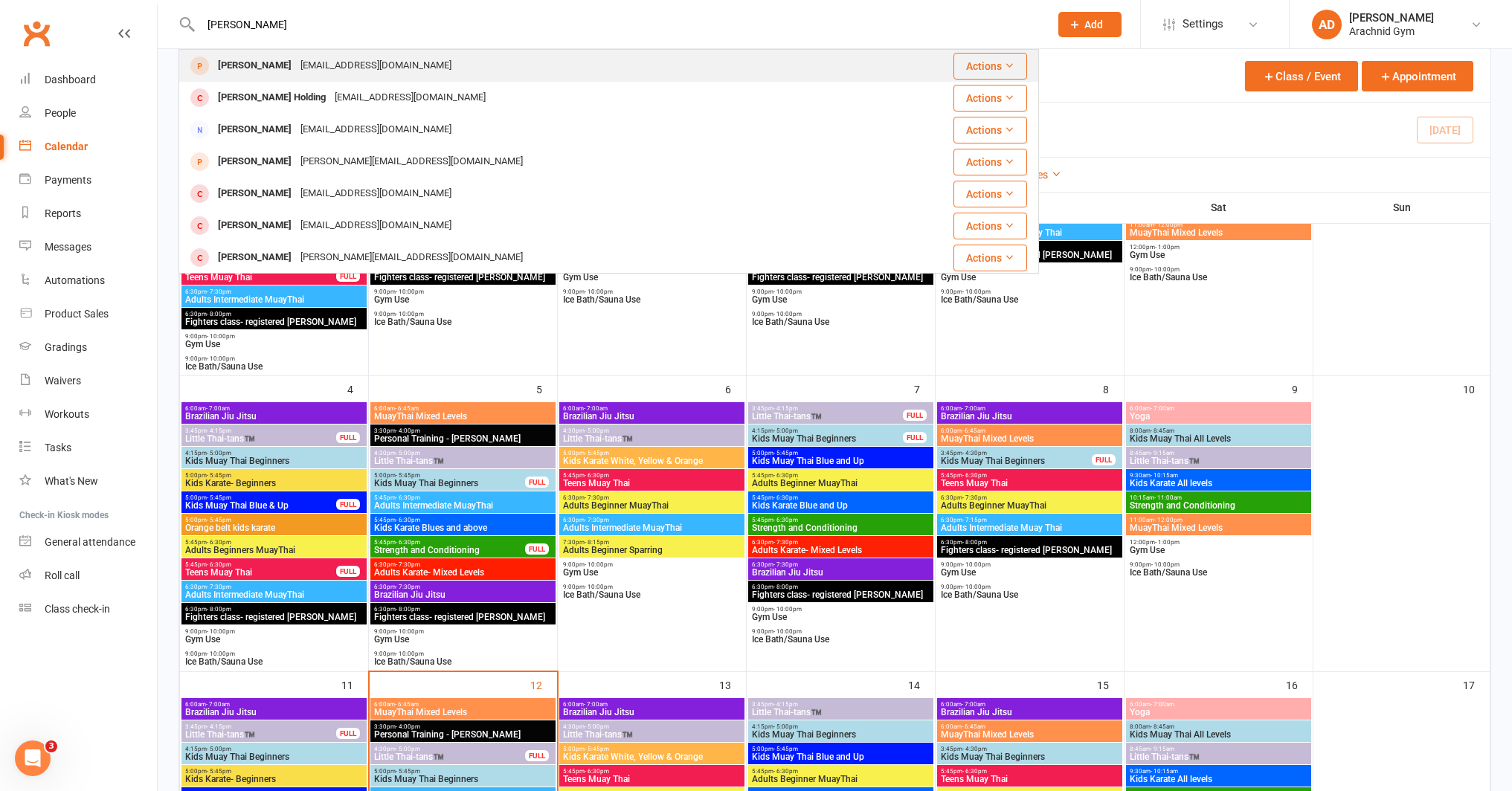 This screenshot has width=1512, height=791. Describe the element at coordinates (219, 430) in the screenshot. I see `span: - 4:15pm` at that location.